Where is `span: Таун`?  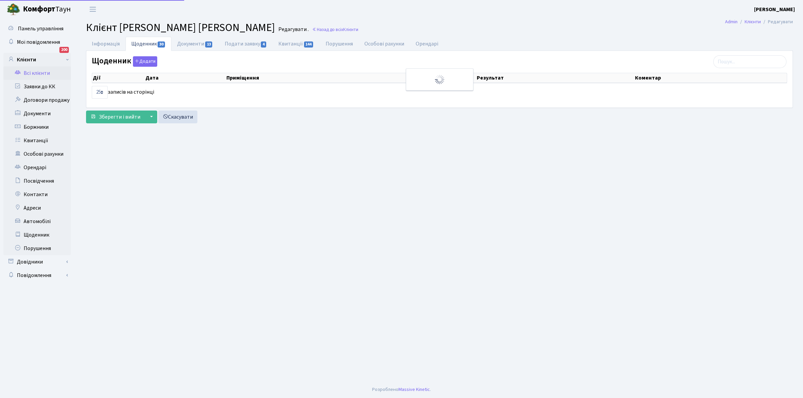
span: Таун is located at coordinates (47, 9).